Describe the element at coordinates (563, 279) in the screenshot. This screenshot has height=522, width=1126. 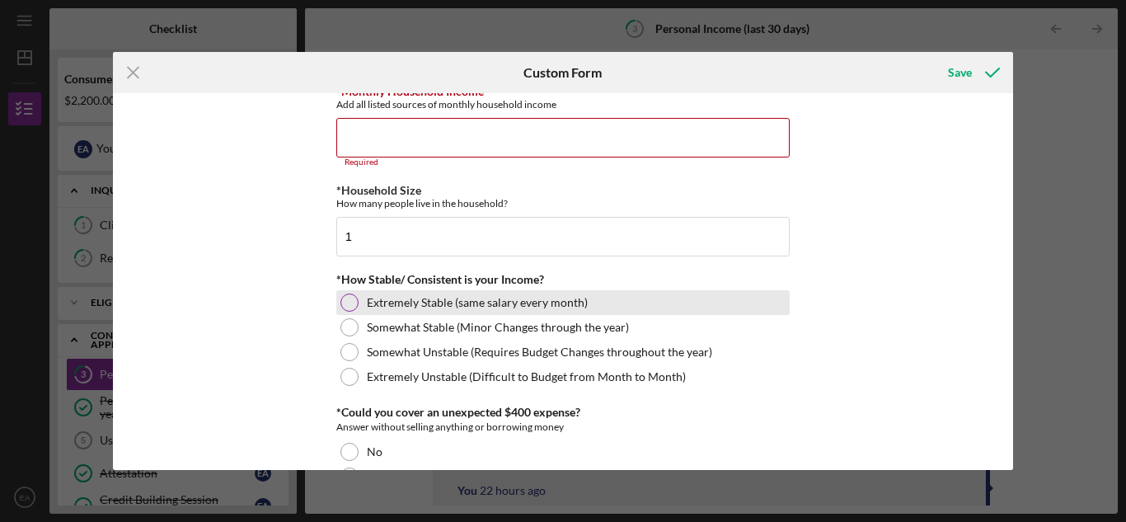
I see `div: *How Stable/ Consistent is your Income?` at that location.